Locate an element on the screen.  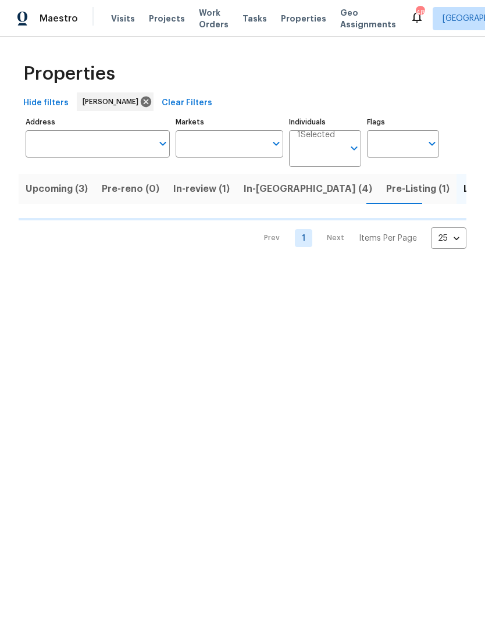
label: Address is located at coordinates (98, 122).